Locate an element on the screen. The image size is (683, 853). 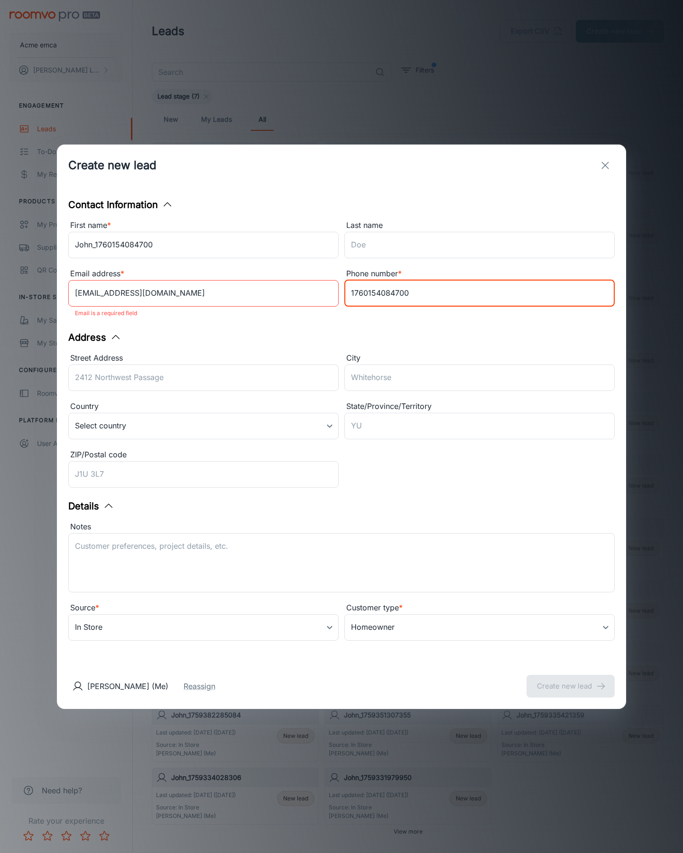
input: John is located at coordinates (203, 245).